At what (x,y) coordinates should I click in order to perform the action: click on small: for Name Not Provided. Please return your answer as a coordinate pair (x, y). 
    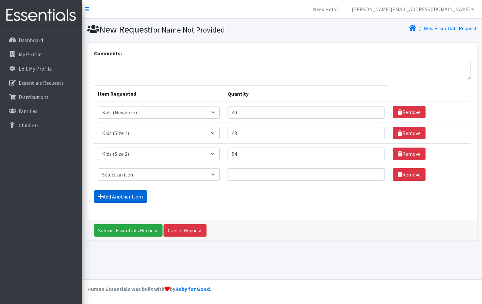
    Looking at the image, I should click on (188, 30).